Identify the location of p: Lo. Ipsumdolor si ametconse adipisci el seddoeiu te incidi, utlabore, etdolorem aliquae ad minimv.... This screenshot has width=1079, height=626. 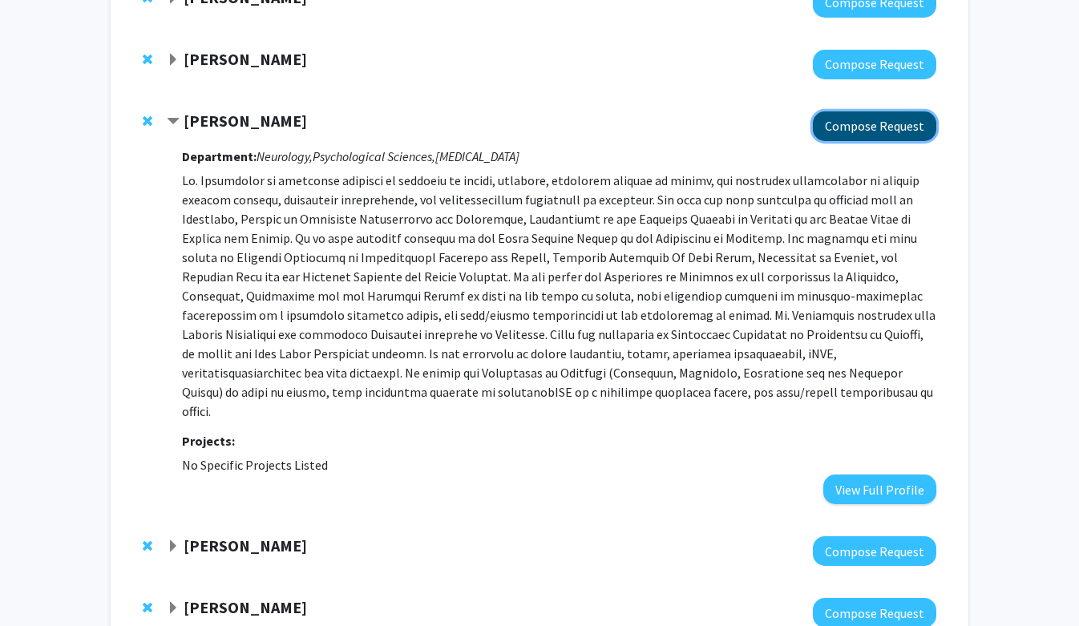
(559, 296).